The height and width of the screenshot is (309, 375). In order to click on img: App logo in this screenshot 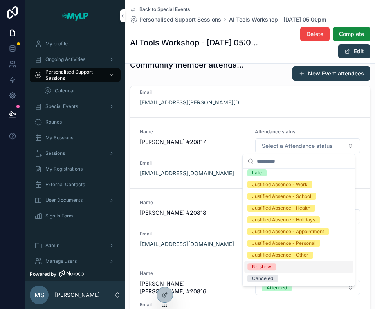, I will do `click(75, 16)`.